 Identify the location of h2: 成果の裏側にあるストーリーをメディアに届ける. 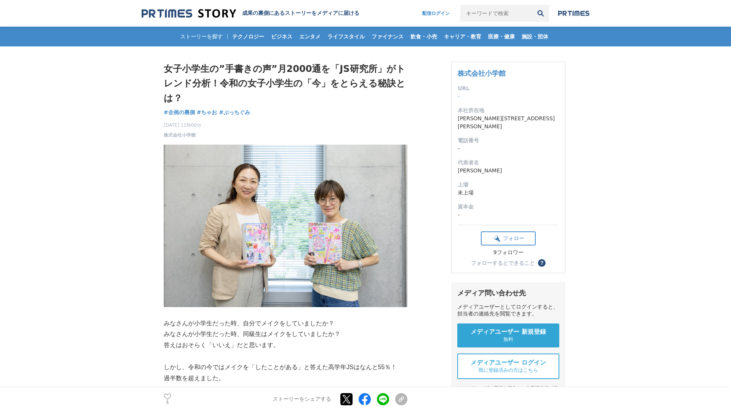
(301, 13).